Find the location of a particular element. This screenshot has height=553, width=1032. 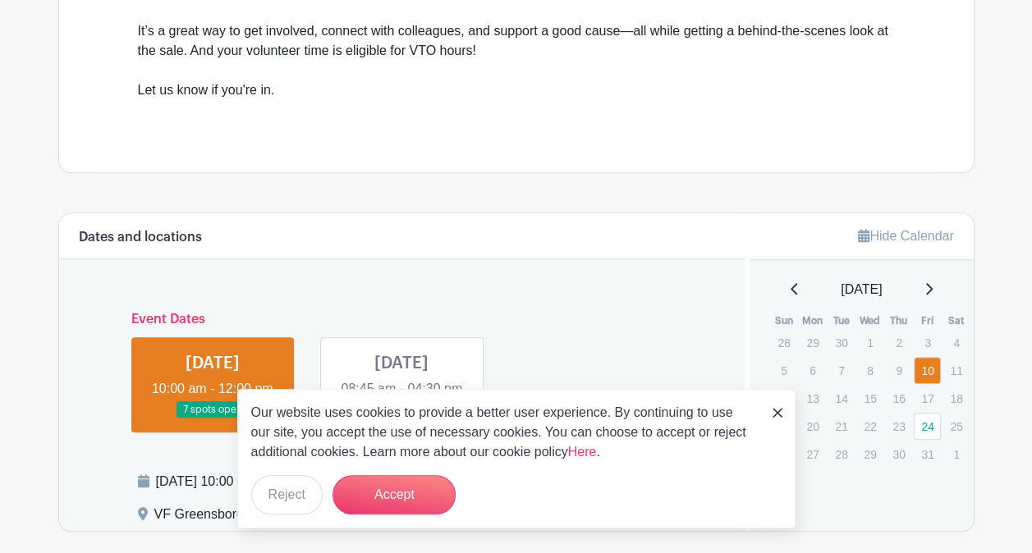

p: 5 is located at coordinates (783, 370).